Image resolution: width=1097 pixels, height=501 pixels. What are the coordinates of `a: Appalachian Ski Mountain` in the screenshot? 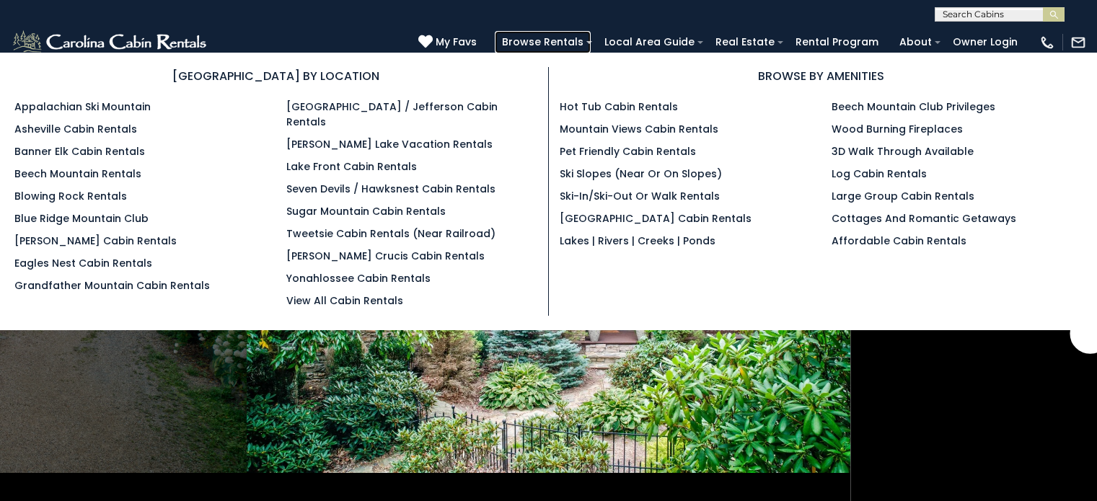 It's located at (82, 107).